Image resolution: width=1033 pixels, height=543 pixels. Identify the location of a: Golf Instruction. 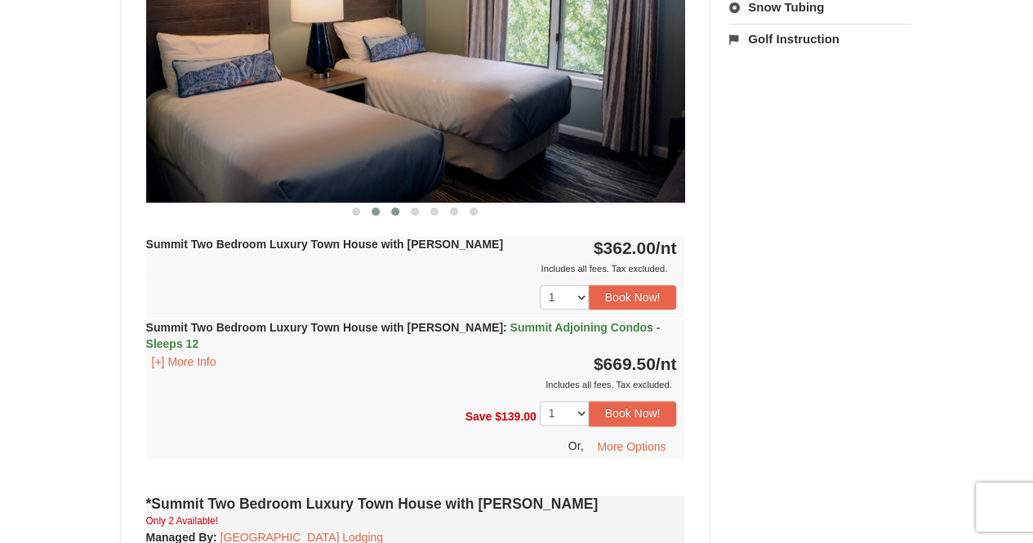
(820, 38).